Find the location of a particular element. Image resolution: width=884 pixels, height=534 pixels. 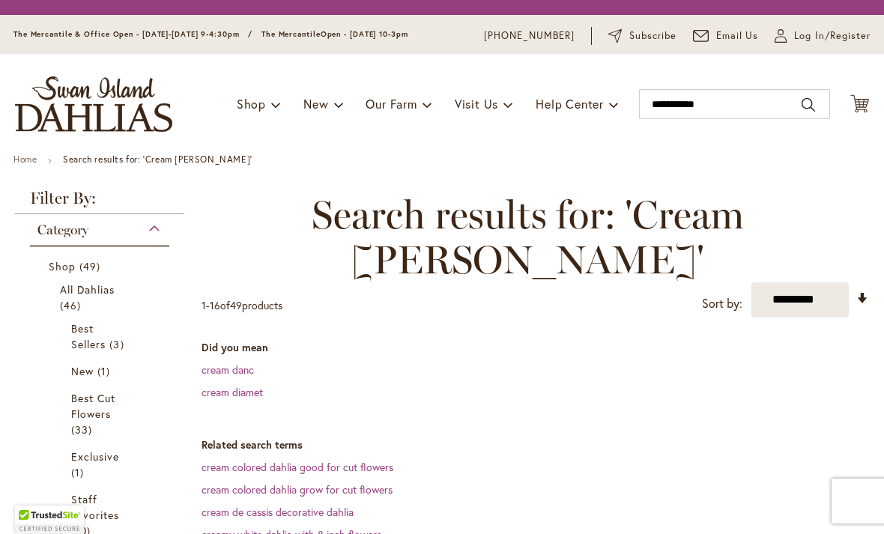

span: Help Center is located at coordinates (570, 103).